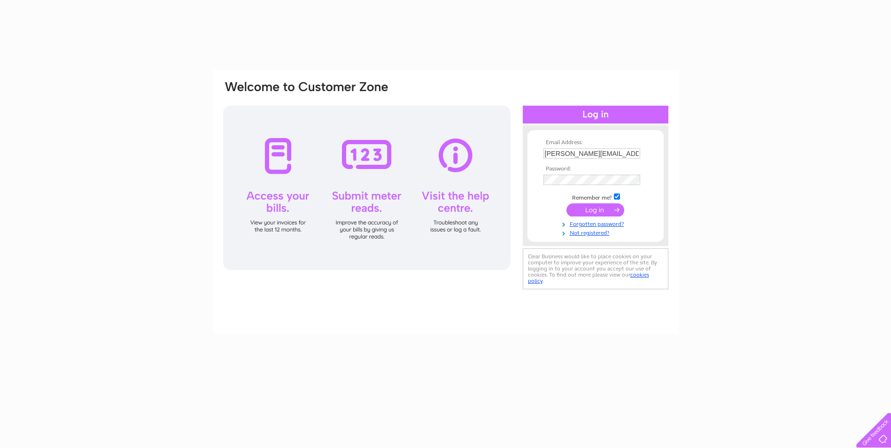 This screenshot has height=448, width=891. Describe the element at coordinates (596, 269) in the screenshot. I see `div: Clear Business would like to place cookies on your computer to improve your experience of the sit...` at that location.